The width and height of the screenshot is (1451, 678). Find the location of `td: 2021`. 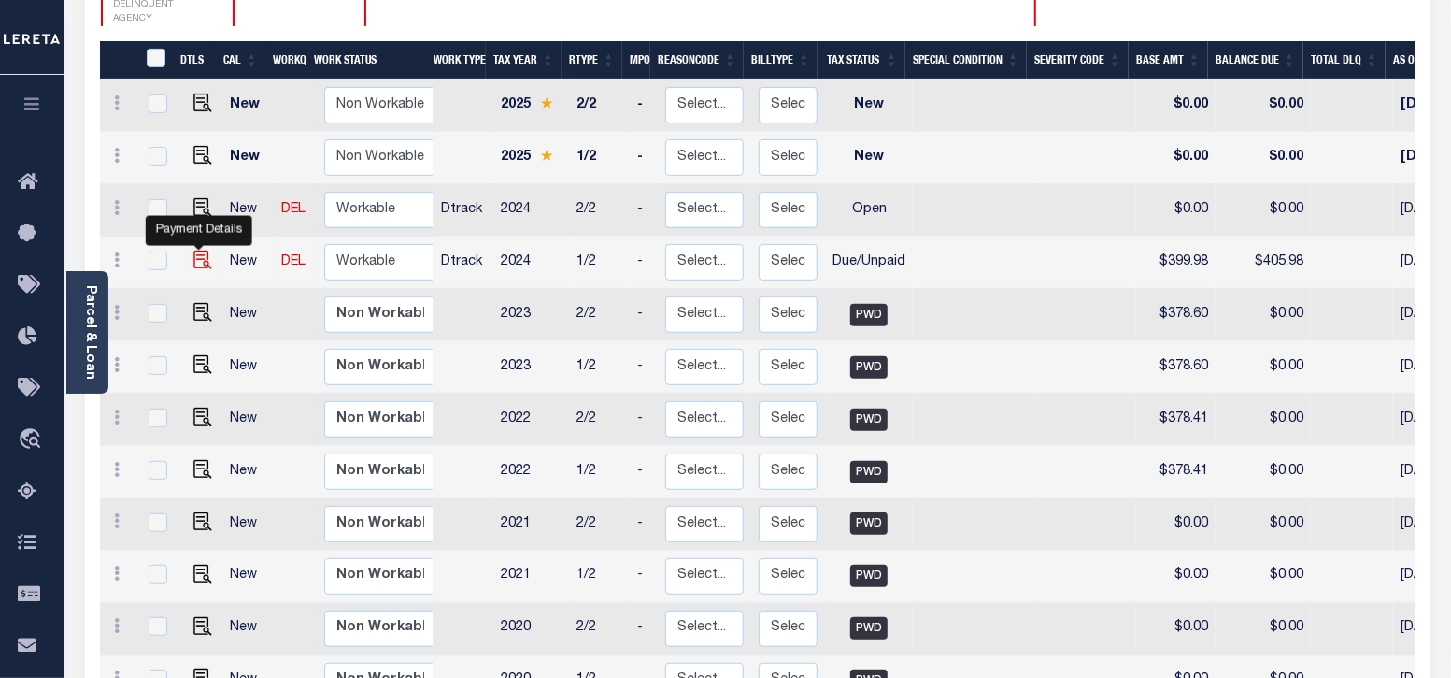

td: 2021 is located at coordinates (531, 524).